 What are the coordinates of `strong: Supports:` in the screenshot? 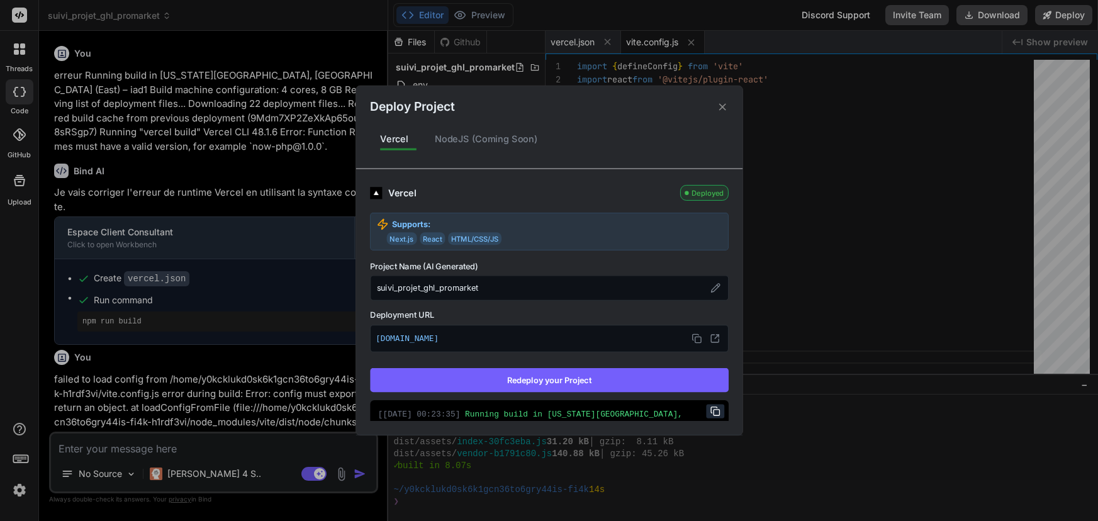 It's located at (411, 224).